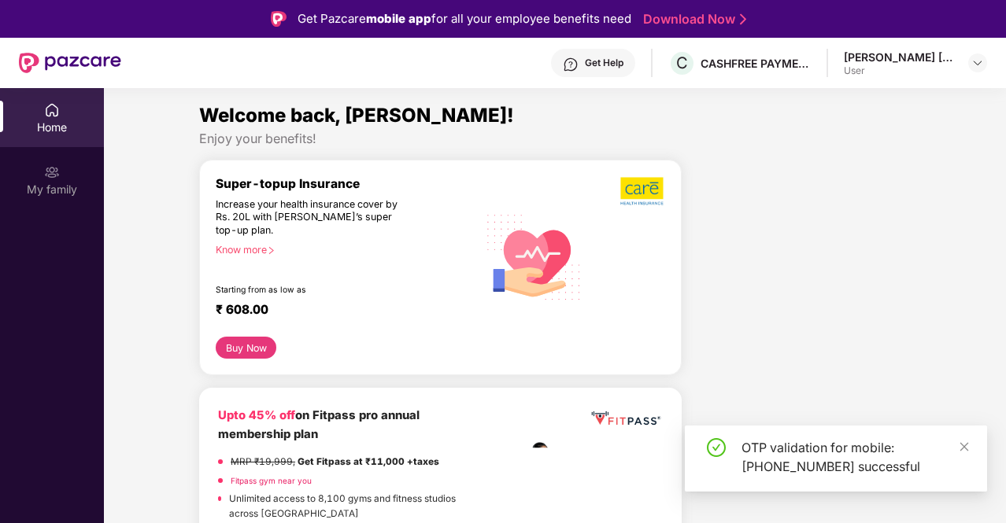 The height and width of the screenshot is (523, 1006). I want to click on div: Get Help, so click(604, 63).